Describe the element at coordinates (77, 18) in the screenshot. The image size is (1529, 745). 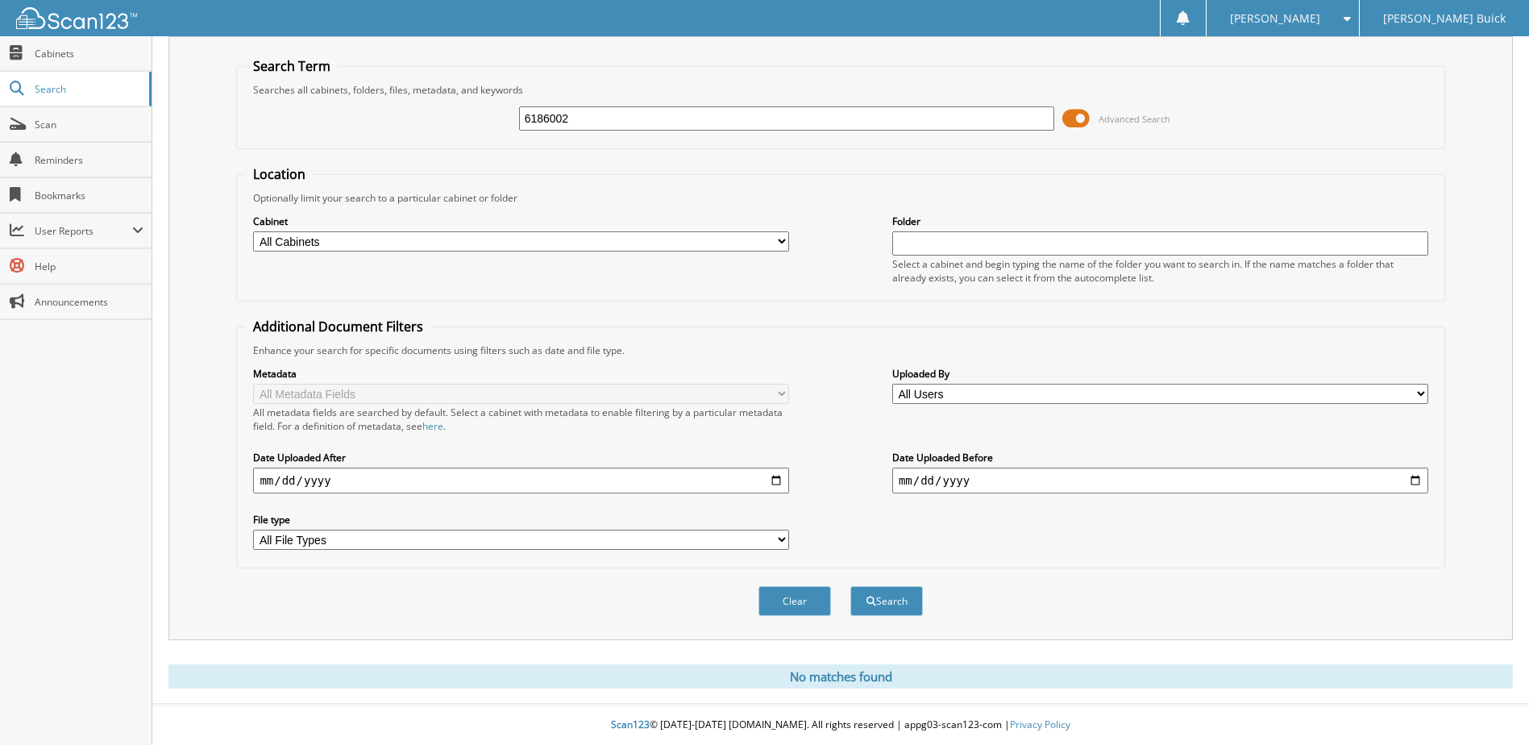
I see `img: scan123-logo-white.svg` at that location.